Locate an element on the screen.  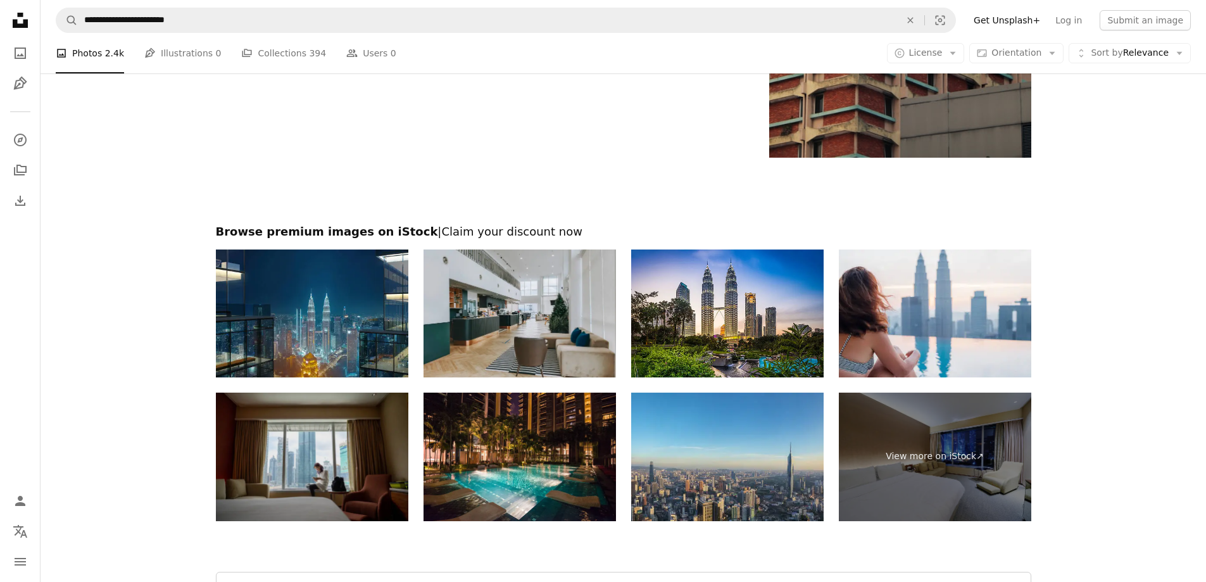
img: Kuala Lumpur KLCC Park Petronas Towers illuminated at sunset Malaysia is located at coordinates (727, 313).